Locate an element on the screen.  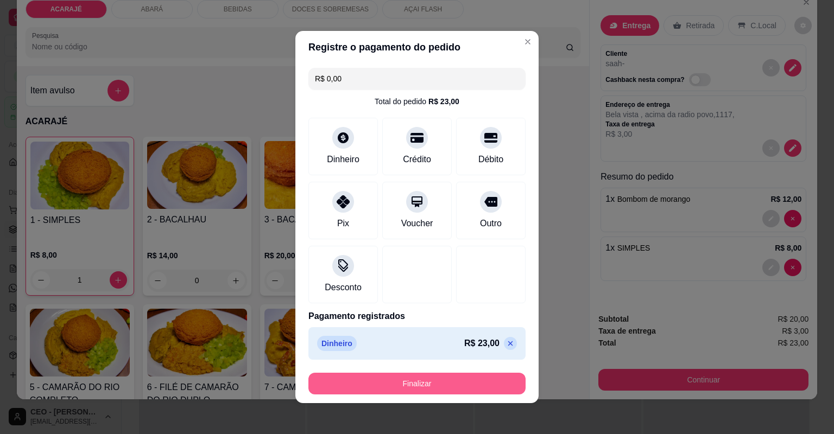
div: Débito is located at coordinates (491, 160).